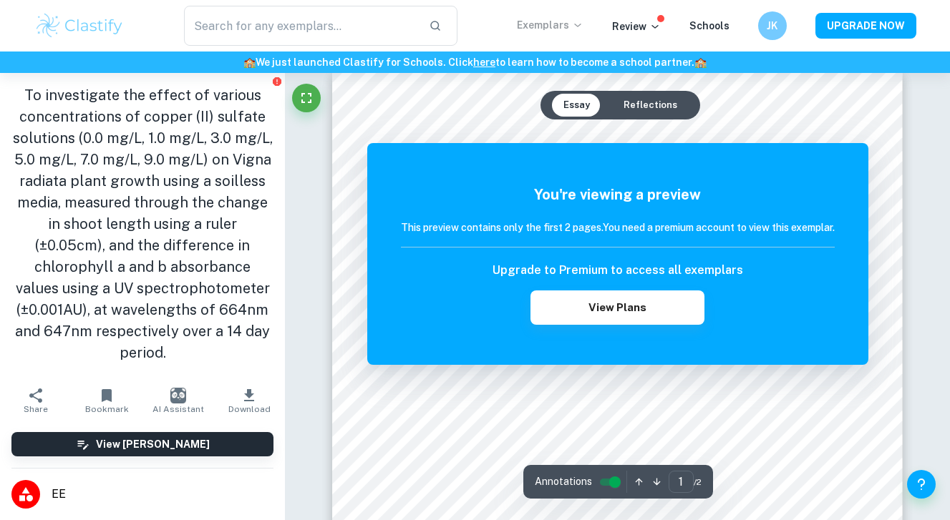  I want to click on p: Review, so click(636, 26).